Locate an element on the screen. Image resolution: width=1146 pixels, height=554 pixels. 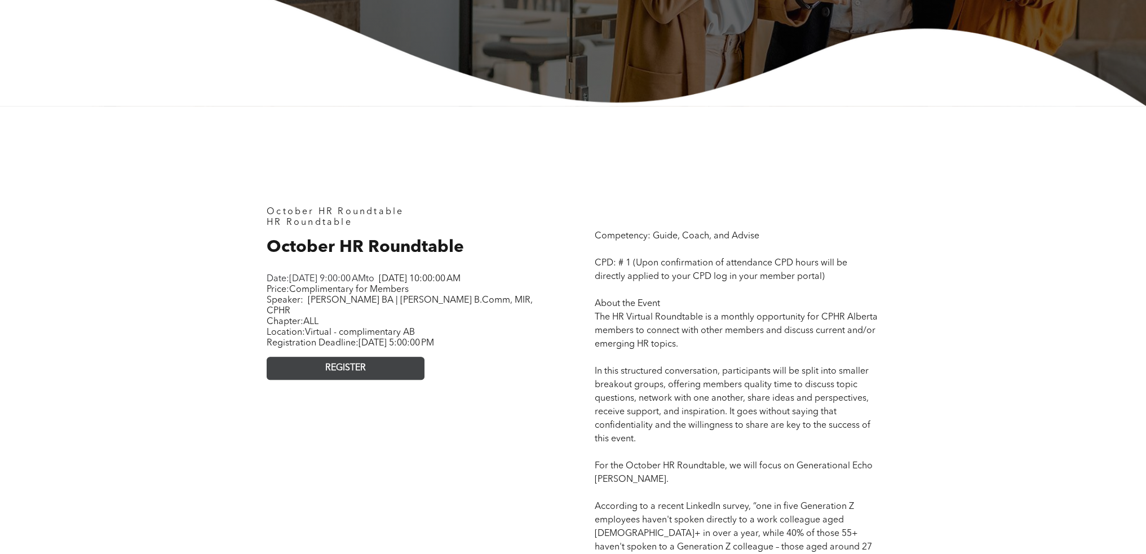
span: Virtual - complimentary AB is located at coordinates (360, 333).